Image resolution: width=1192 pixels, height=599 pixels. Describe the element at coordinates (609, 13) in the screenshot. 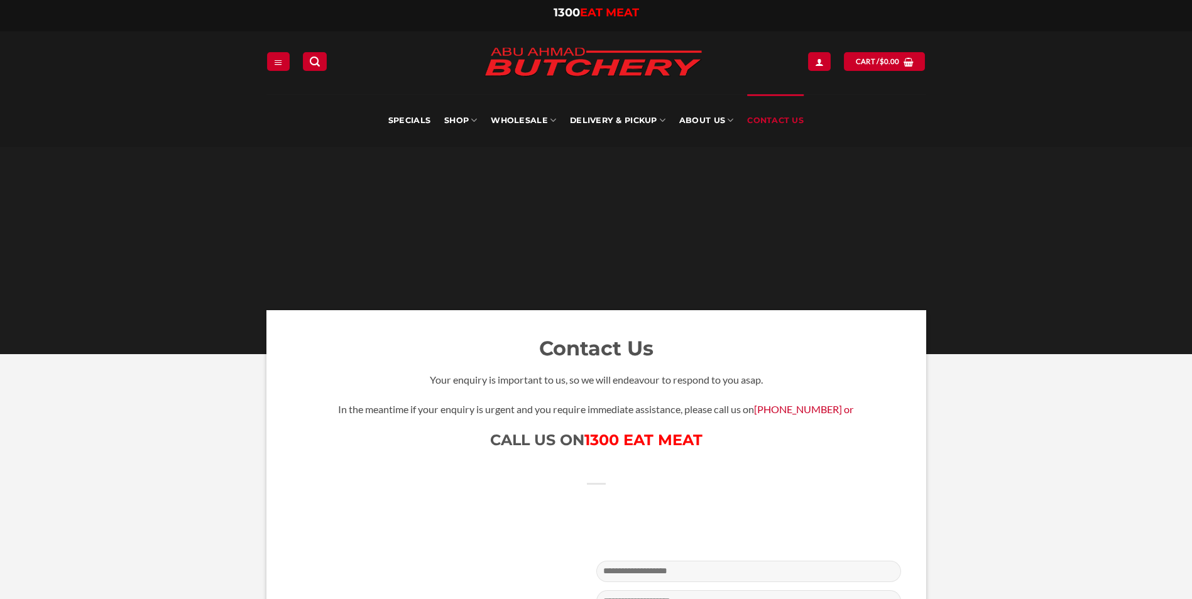

I see `span: EAT MEAT` at that location.